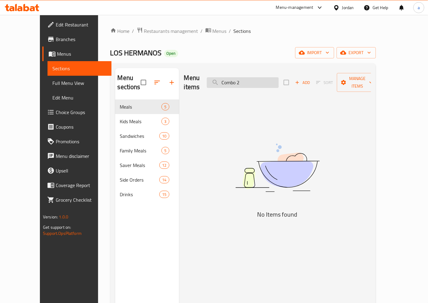 This screenshot has width=428, height=303. Describe the element at coordinates (315, 53) in the screenshot. I see `span: import` at that location.